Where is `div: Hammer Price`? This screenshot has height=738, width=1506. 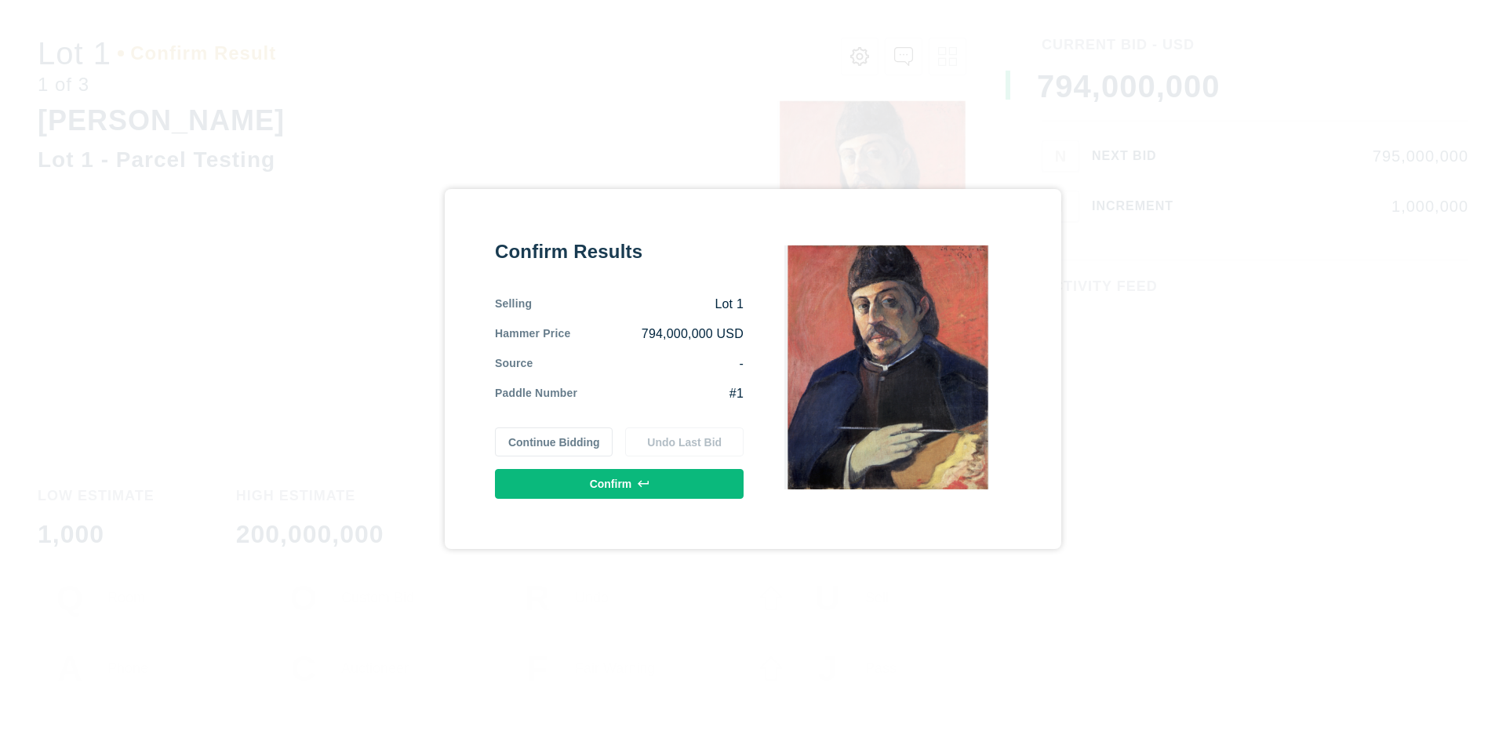 div: Hammer Price is located at coordinates (532, 334).